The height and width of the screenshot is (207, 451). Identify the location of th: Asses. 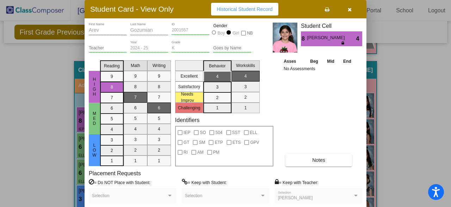
(293, 61).